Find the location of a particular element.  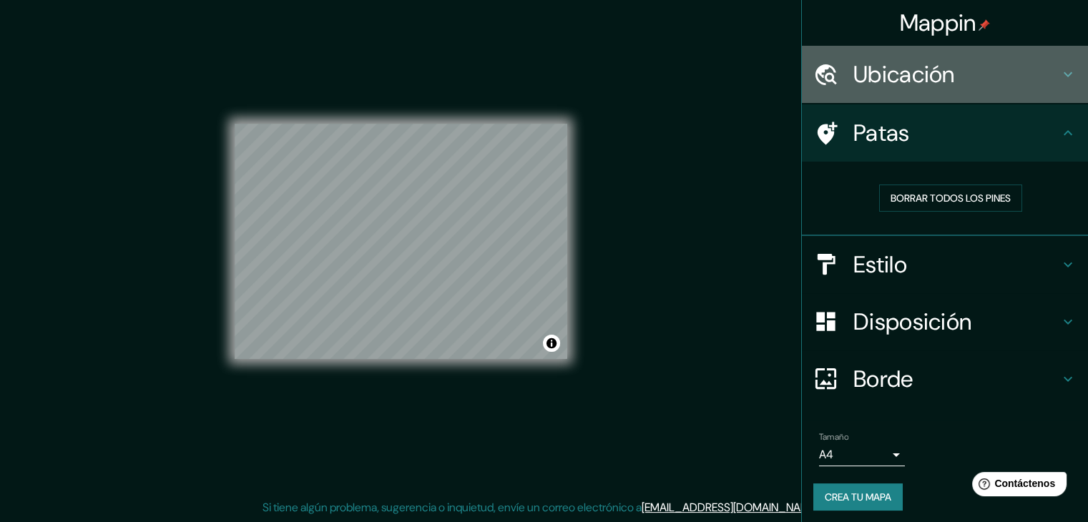

font: Ubicación is located at coordinates (904, 74).